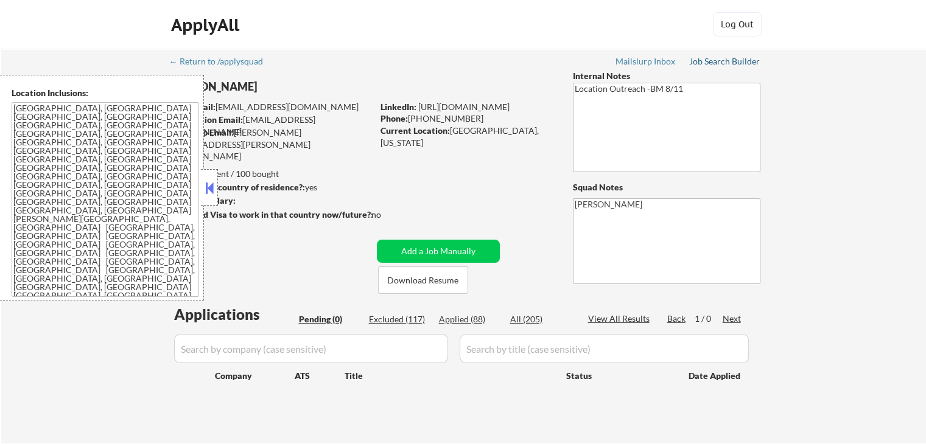 The width and height of the screenshot is (926, 444). I want to click on div: 88 sent / 100 bought, so click(271, 174).